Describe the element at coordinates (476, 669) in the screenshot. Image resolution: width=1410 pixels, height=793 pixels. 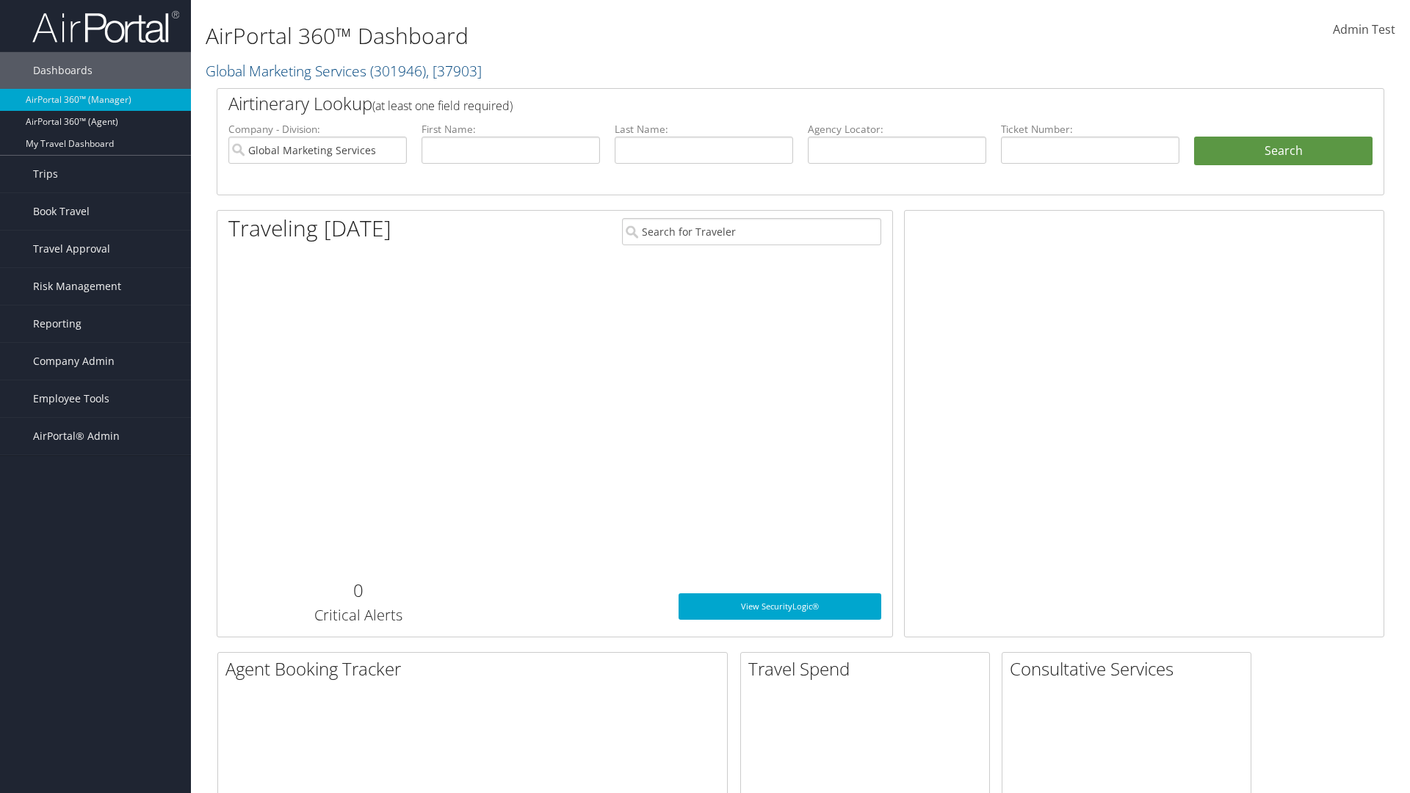
I see `h2: Agent Booking Tracker` at that location.